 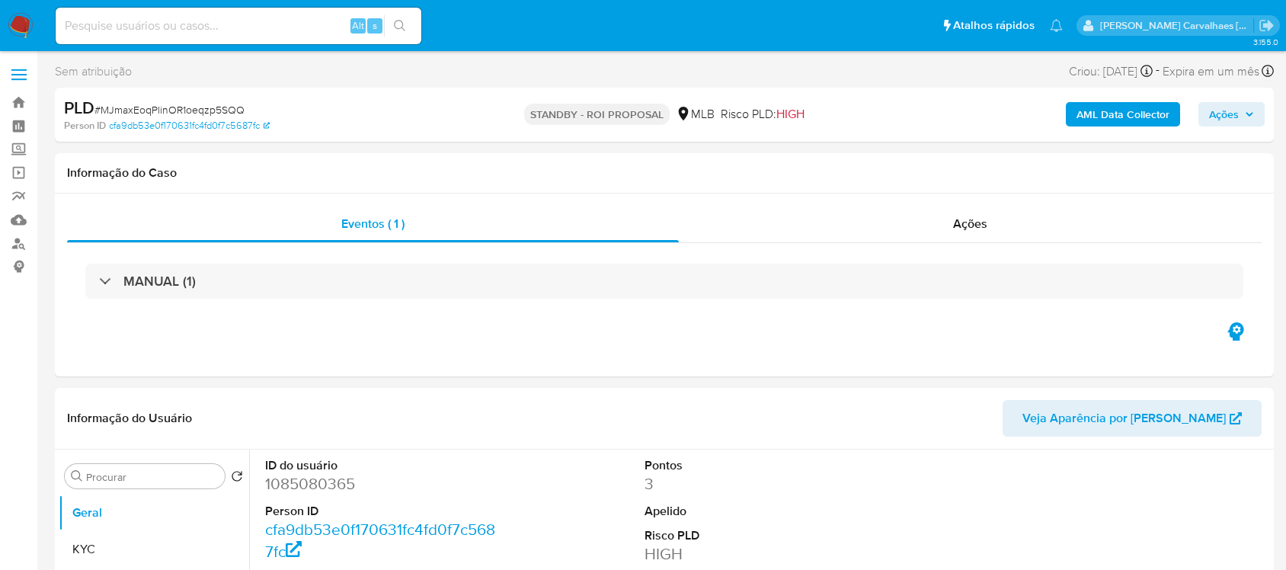 What do you see at coordinates (763, 114) in the screenshot?
I see `span: Risco PLD:` at bounding box center [763, 114].